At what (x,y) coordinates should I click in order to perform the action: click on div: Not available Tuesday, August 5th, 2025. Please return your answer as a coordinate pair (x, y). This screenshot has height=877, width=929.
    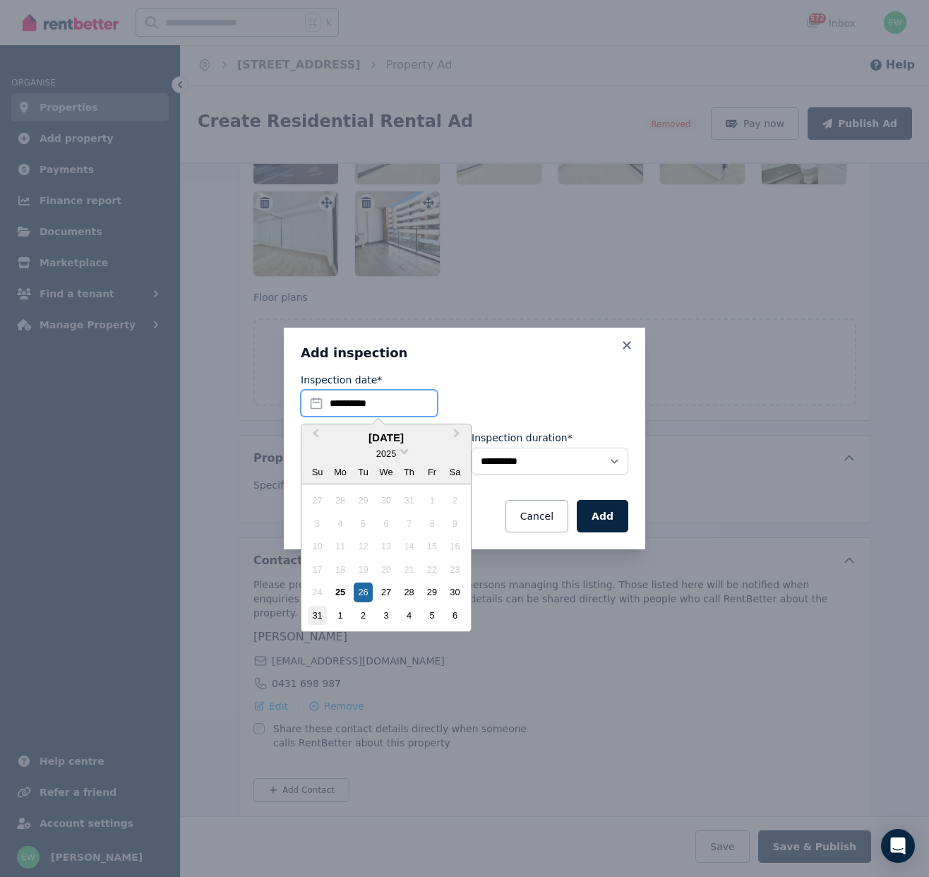
    Looking at the image, I should click on (363, 523).